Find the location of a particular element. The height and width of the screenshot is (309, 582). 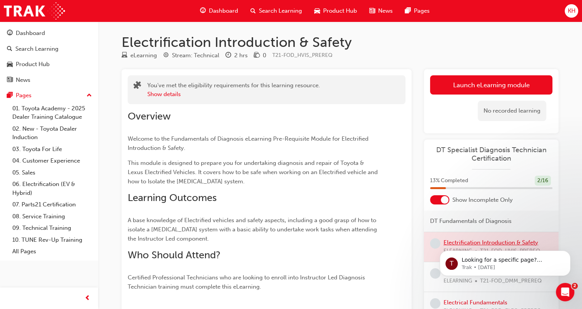

a: search-iconSearch Learning is located at coordinates (276, 11).